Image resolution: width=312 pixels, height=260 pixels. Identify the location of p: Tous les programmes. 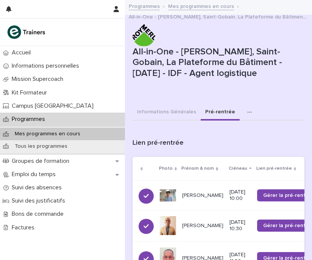
(41, 146).